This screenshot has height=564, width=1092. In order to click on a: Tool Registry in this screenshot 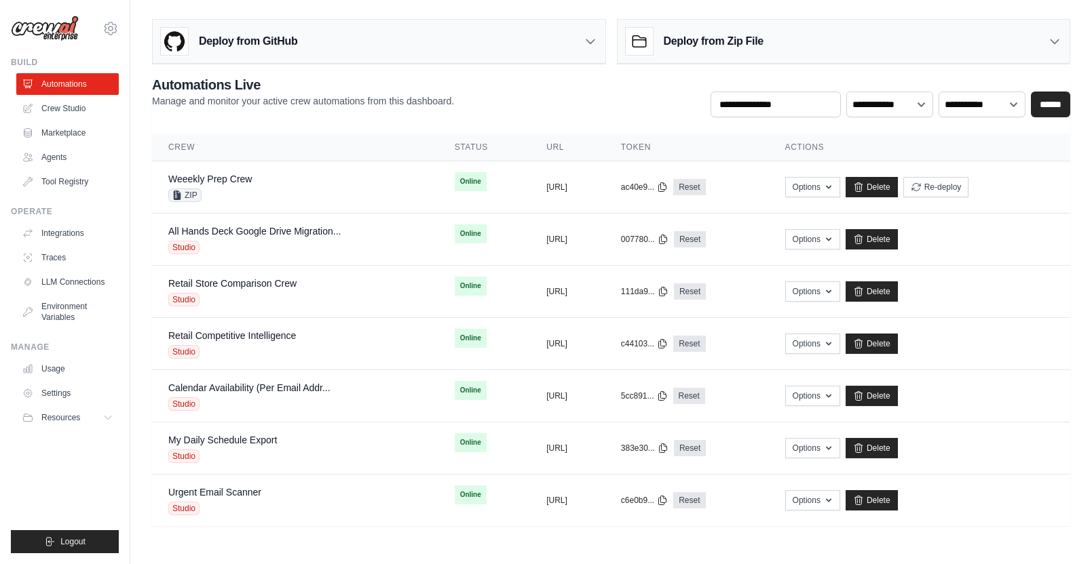, I will do `click(67, 182)`.